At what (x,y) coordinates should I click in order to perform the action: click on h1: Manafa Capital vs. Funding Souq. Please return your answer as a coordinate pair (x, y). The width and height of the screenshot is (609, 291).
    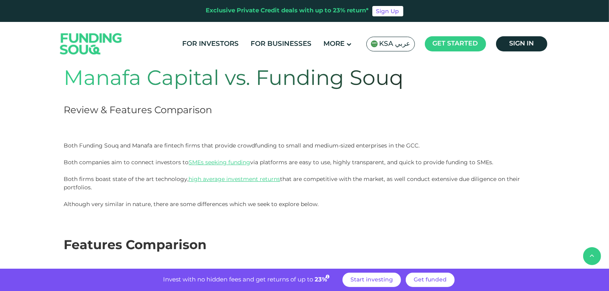
    Looking at the image, I should click on (257, 79).